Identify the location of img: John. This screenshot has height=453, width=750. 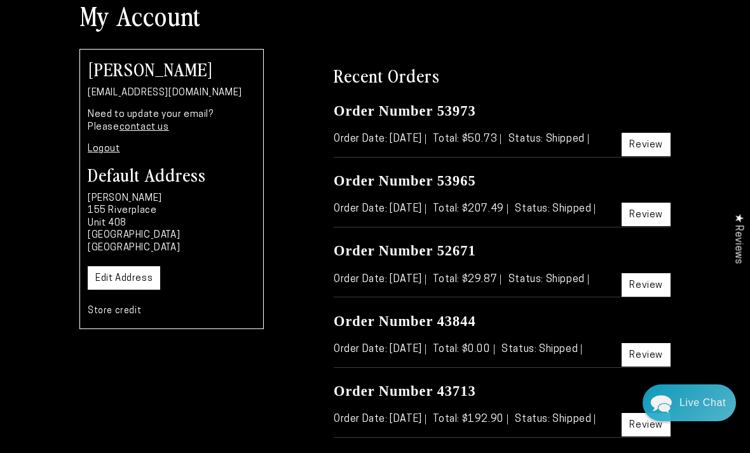
(109, 36).